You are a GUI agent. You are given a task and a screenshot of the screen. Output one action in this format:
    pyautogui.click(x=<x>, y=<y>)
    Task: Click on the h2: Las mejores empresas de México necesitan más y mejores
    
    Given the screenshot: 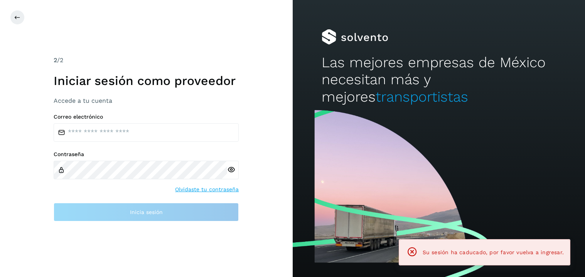 What is the action you would take?
    pyautogui.click(x=439, y=79)
    